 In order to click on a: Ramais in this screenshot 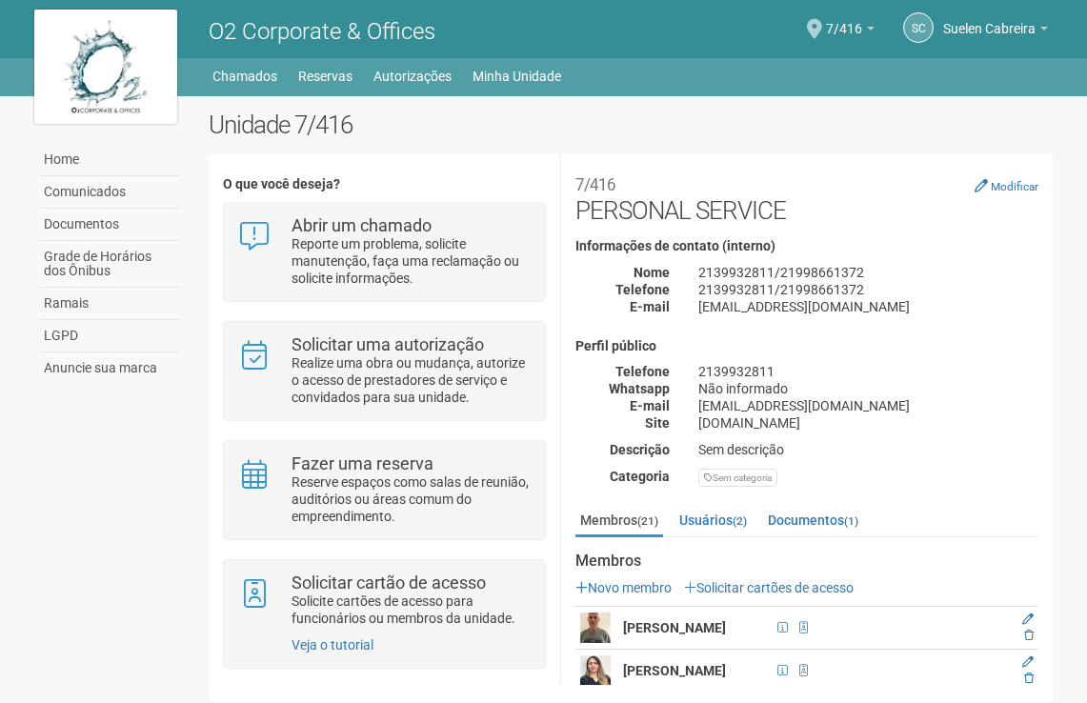, I will do `click(110, 304)`.